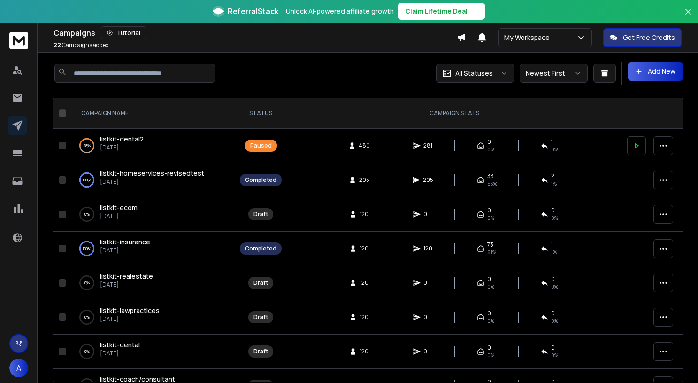  Describe the element at coordinates (253, 11) in the screenshot. I see `span: ReferralStack` at that location.